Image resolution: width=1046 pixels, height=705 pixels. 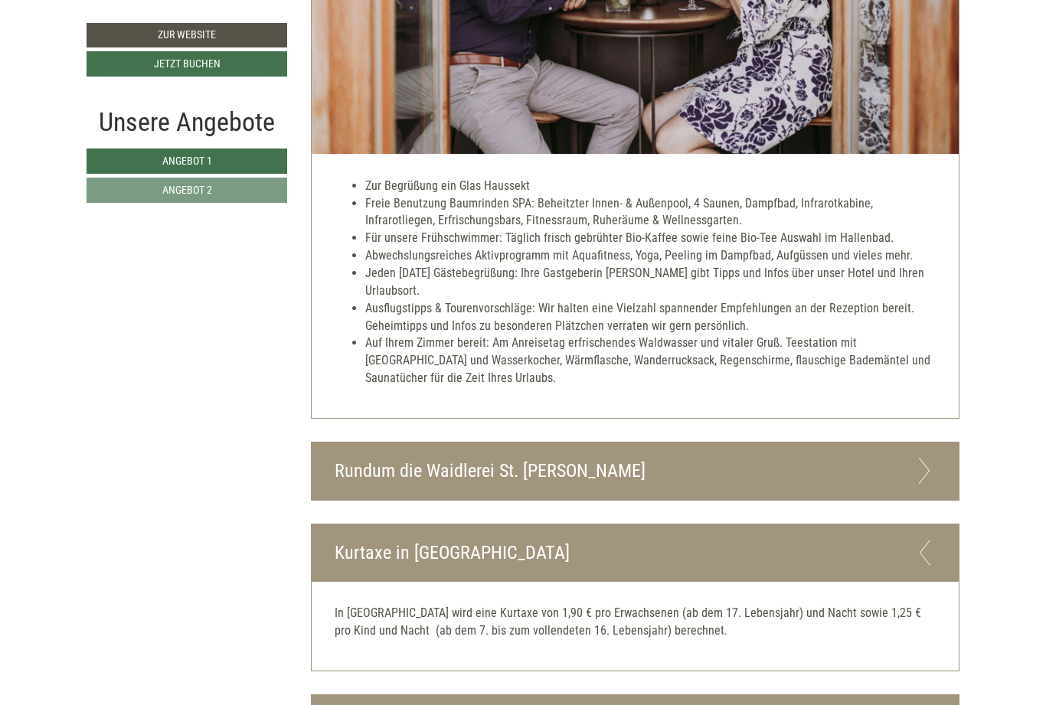 What do you see at coordinates (651, 318) in the screenshot?
I see `li: Ausflugstipps & Tourenvorschläge: Wir halten eine Vielzahl spannender Empfehlungen an der Rezepti...` at bounding box center [651, 318].